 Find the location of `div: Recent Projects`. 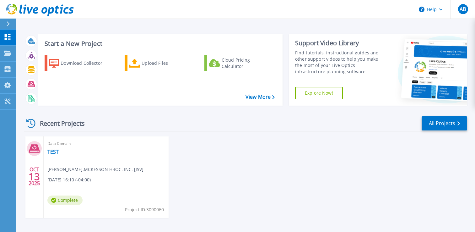

div: Recent Projects is located at coordinates (59, 123).